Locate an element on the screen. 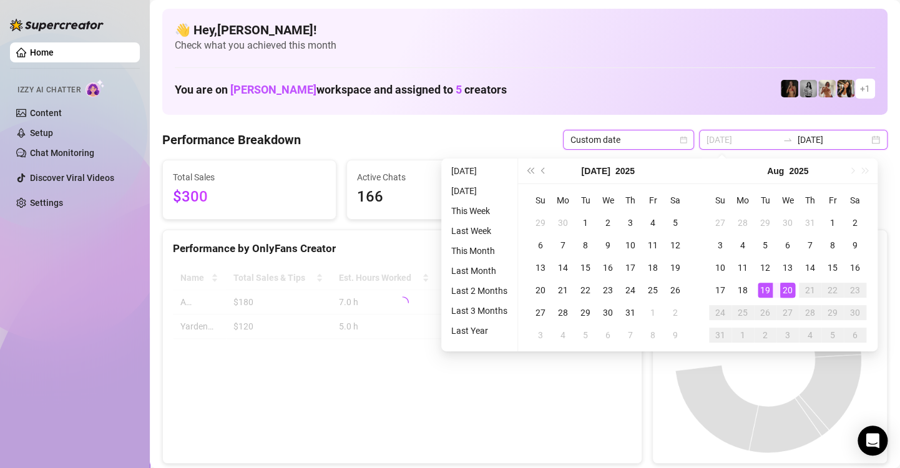 The height and width of the screenshot is (468, 900). div: 7 is located at coordinates (631, 335).